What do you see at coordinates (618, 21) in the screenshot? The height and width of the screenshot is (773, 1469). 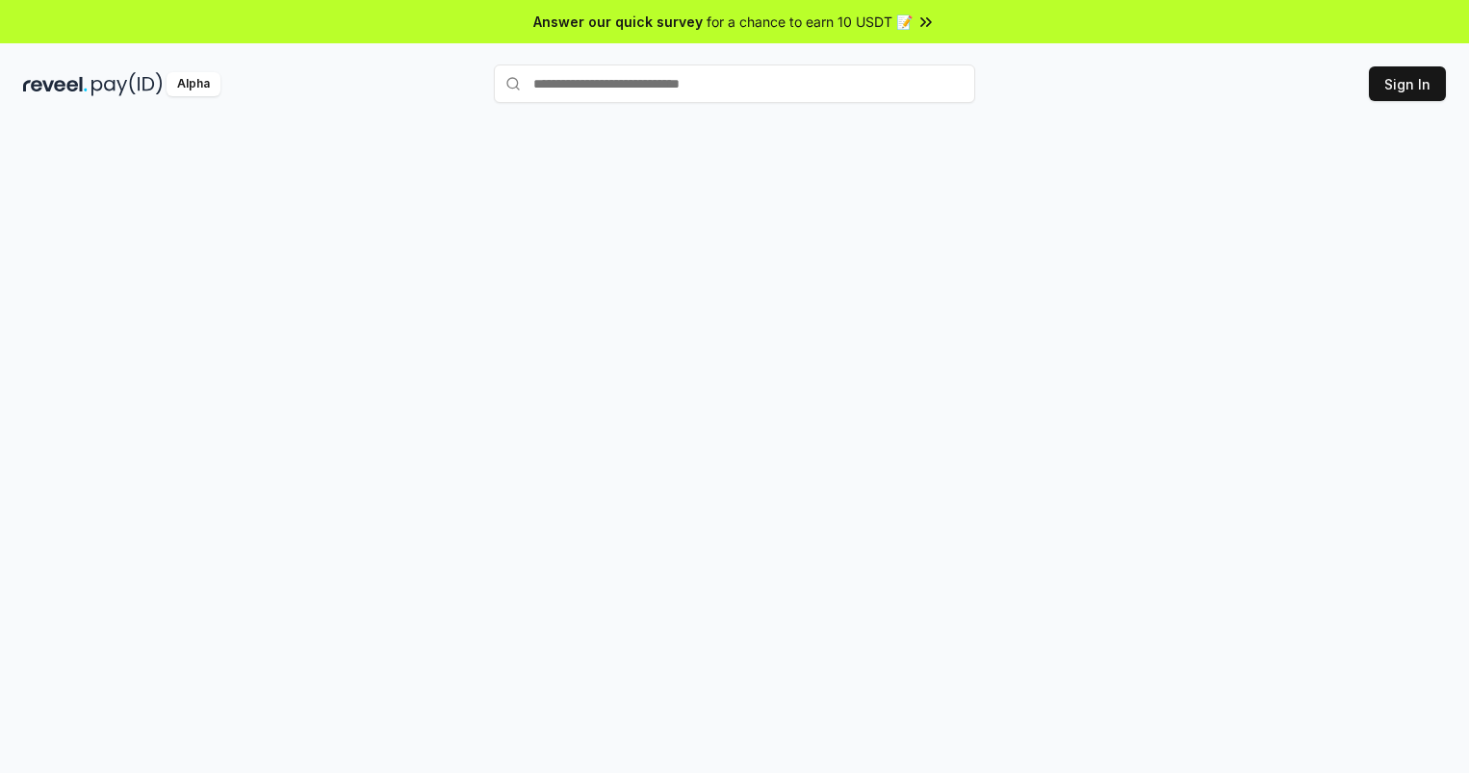 I see `span: Answer our quick survey` at bounding box center [618, 21].